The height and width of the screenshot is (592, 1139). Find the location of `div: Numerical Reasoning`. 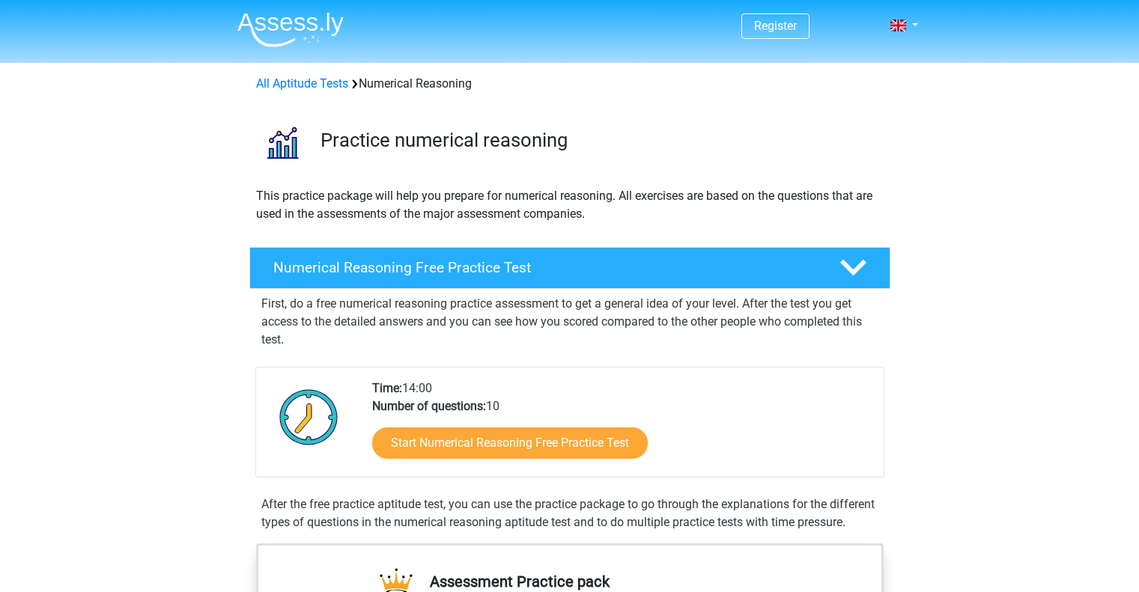

div: Numerical Reasoning is located at coordinates (570, 84).